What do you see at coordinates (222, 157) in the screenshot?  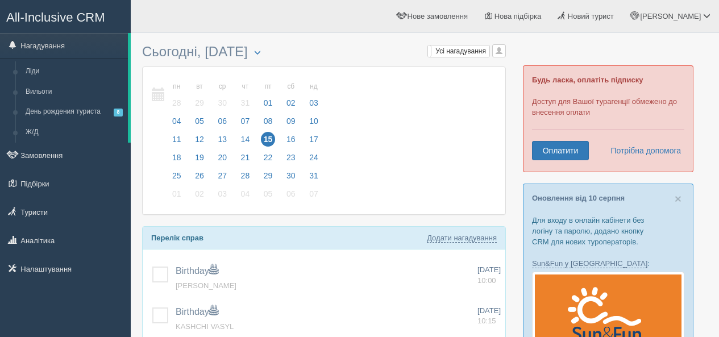 I see `span: 20` at bounding box center [222, 157].